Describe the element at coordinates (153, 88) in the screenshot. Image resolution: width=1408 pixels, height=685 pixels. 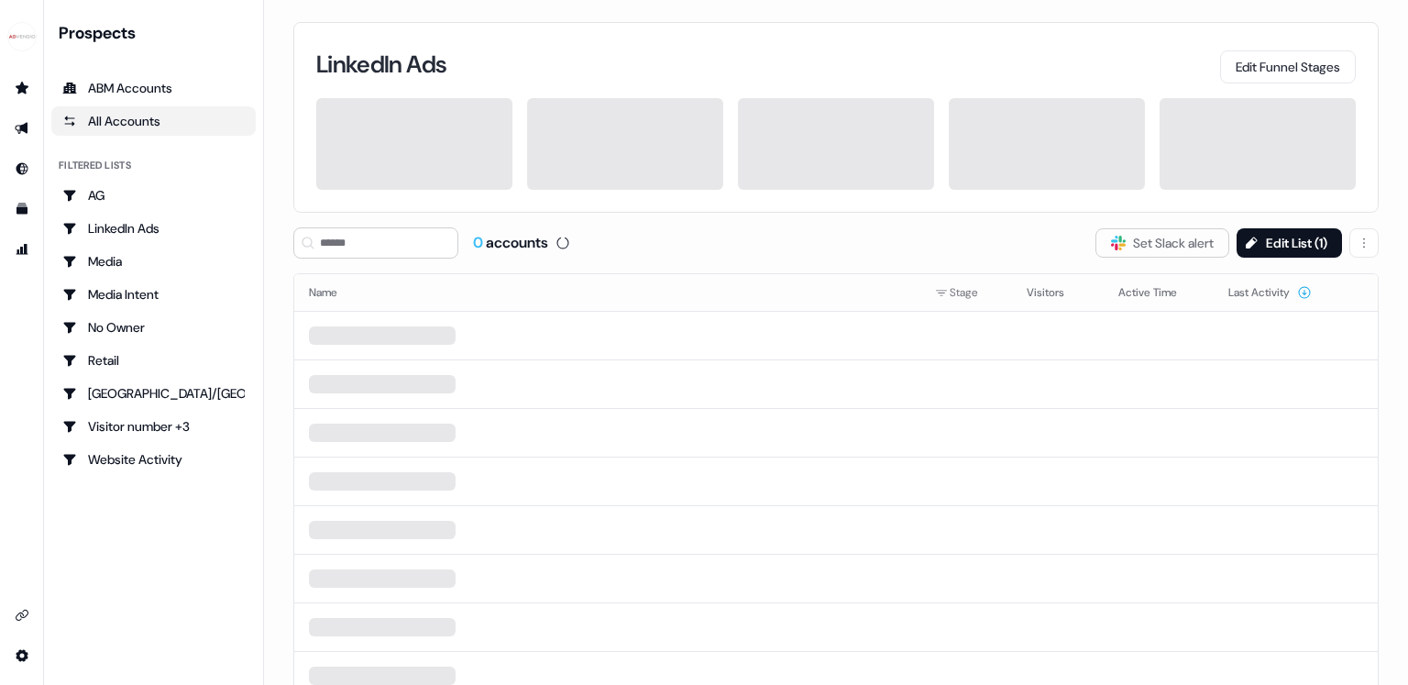
I see `div: ABM Accounts` at that location.